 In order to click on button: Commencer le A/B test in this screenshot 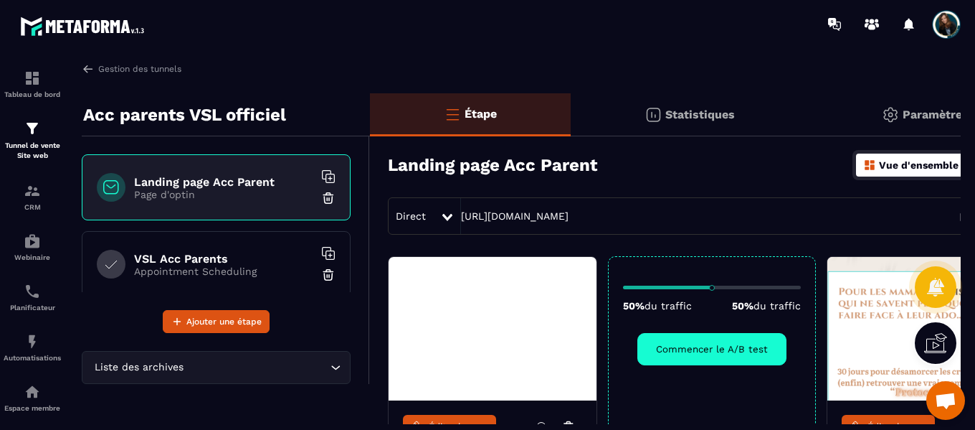, I will do `click(712, 349)`.